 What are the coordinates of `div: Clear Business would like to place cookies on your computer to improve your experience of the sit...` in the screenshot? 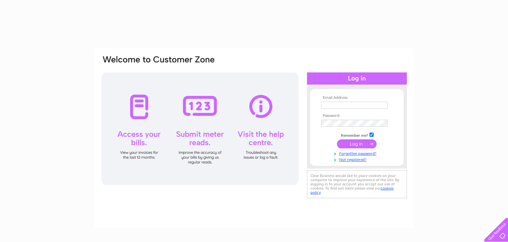 It's located at (357, 184).